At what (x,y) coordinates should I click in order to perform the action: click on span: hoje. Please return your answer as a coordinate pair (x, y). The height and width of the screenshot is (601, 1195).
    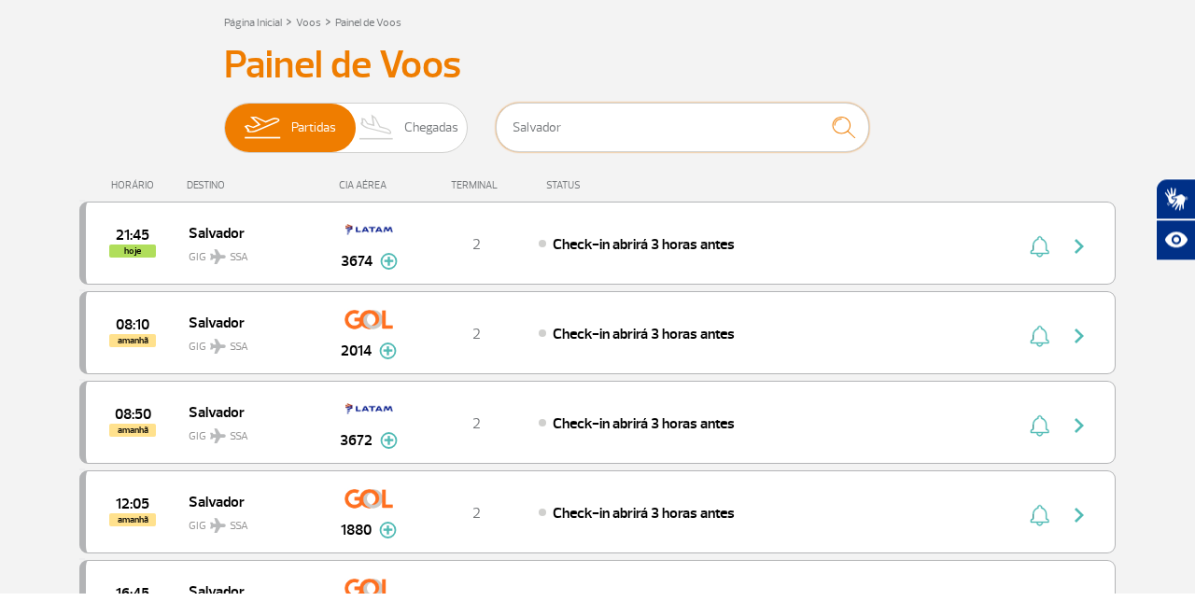
    Looking at the image, I should click on (133, 260).